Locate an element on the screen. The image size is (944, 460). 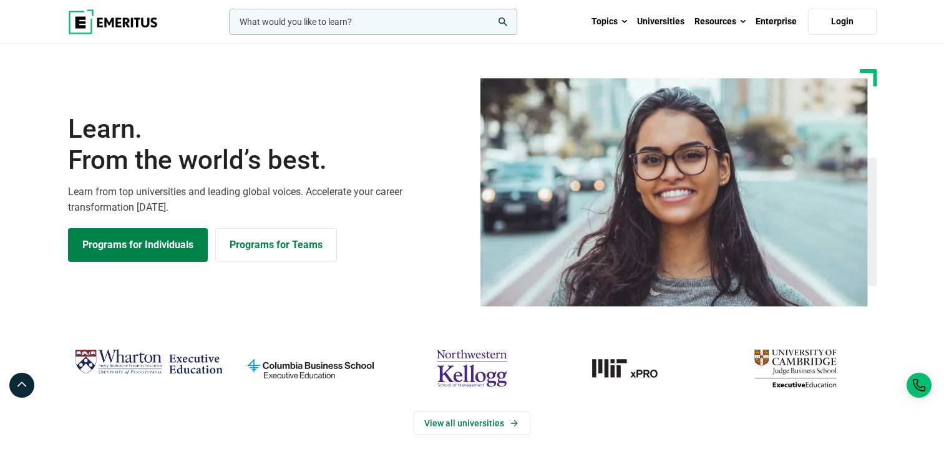
img: MIT xPRO is located at coordinates (633, 369).